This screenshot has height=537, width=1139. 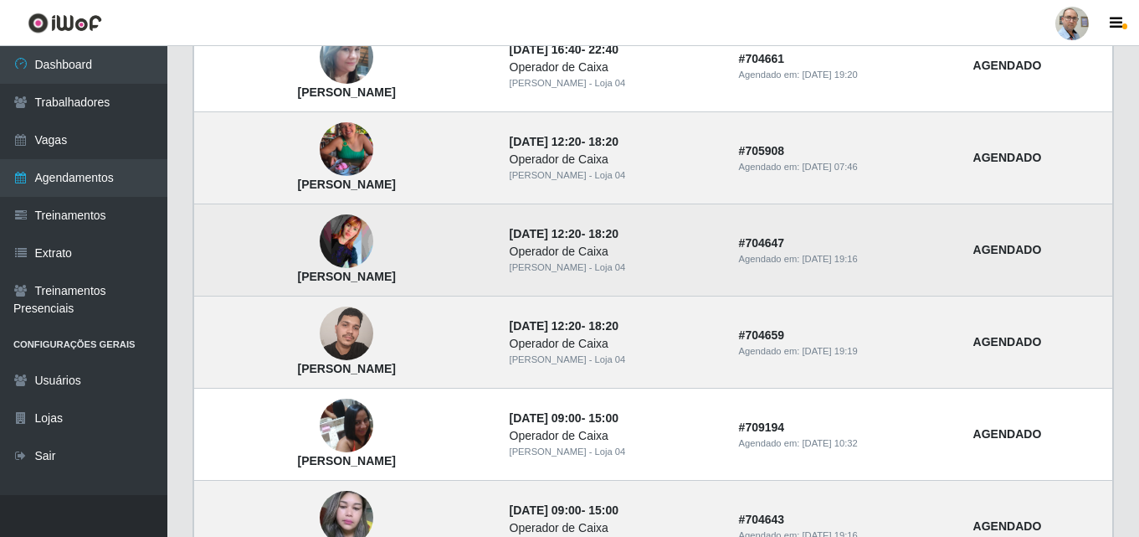 What do you see at coordinates (762, 335) in the screenshot?
I see `strong: # 704659` at bounding box center [762, 335].